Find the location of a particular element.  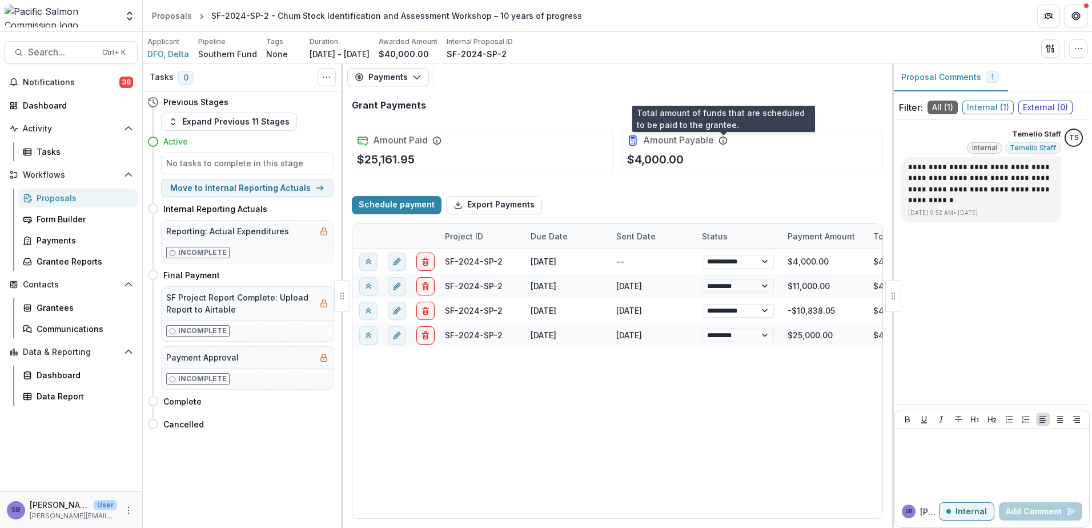

div: Total Grant Amount is located at coordinates (909, 236).